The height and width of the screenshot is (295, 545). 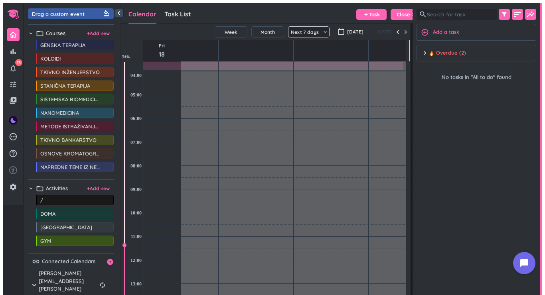 I want to click on div: Drag a custom event, so click(x=72, y=14).